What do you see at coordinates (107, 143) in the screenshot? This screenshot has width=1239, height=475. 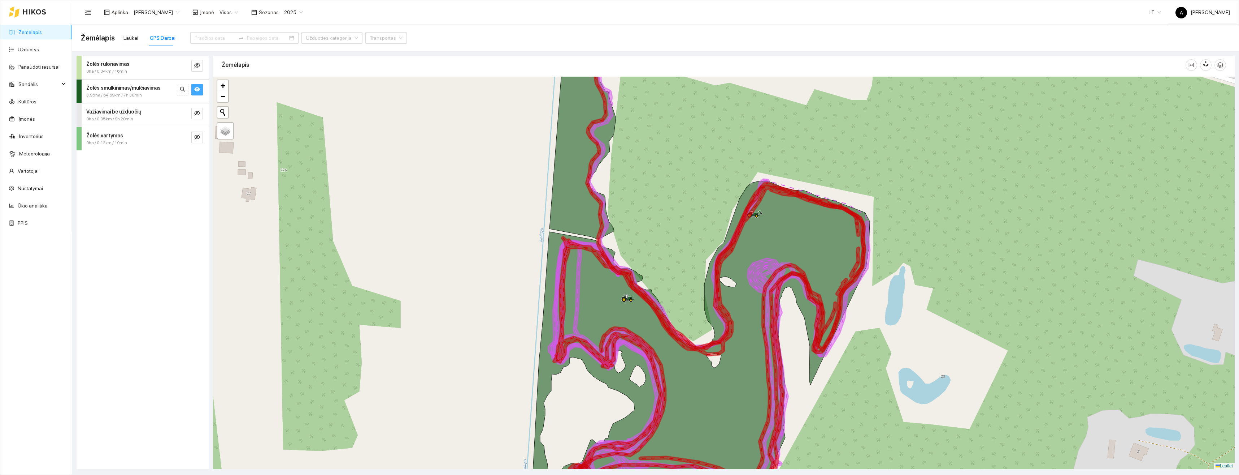 I see `span: 0ha / 0.12km / 19min` at bounding box center [107, 143].